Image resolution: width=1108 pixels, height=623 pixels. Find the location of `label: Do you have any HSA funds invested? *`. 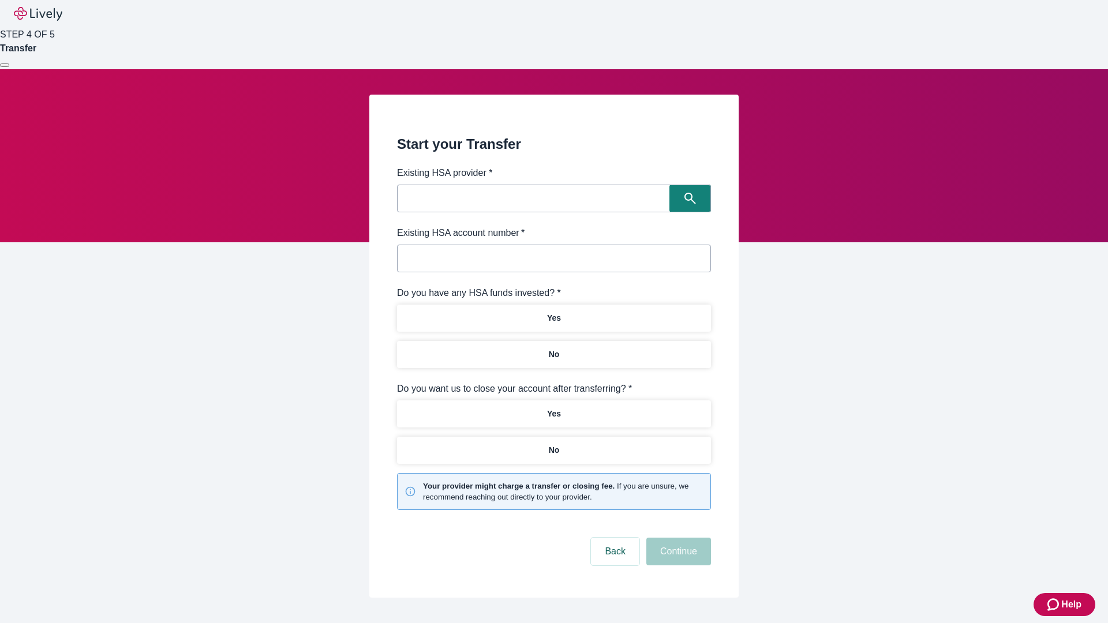

label: Do you have any HSA funds invested? * is located at coordinates (479, 293).